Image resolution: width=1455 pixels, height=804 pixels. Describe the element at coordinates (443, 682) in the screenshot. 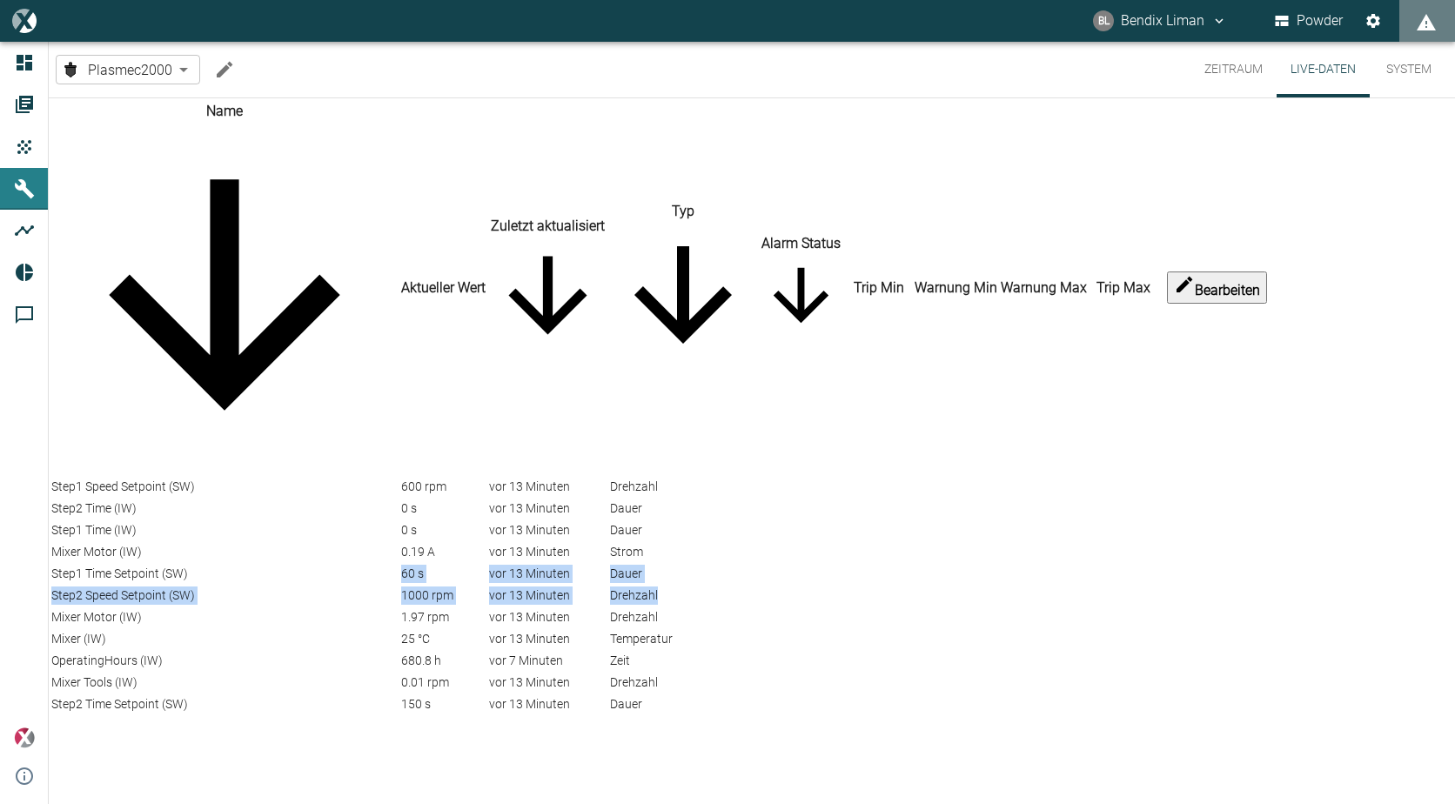

I see `div: 0.010344329 rpm` at that location.